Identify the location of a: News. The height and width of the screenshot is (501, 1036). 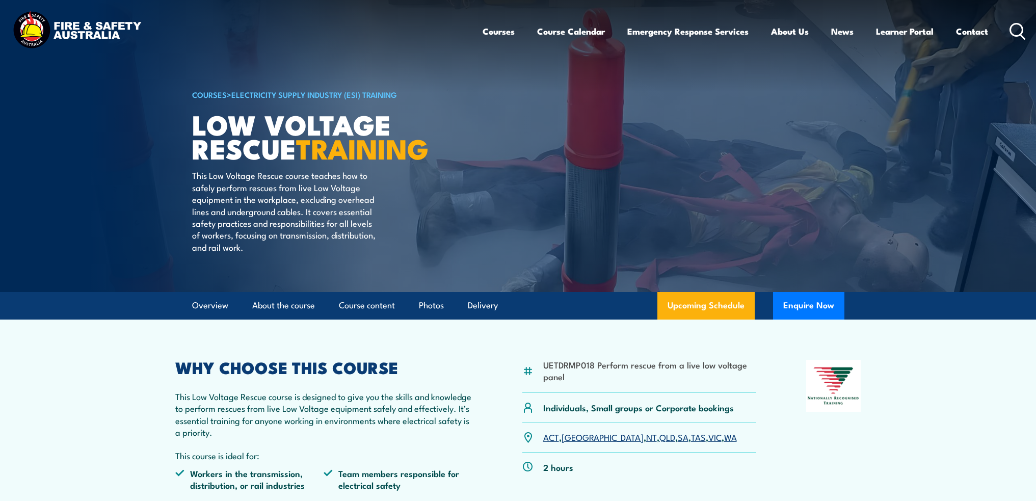
(842, 31).